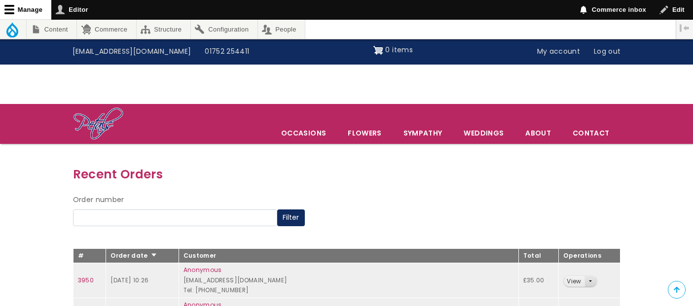 Image resolution: width=693 pixels, height=306 pixels. I want to click on a: Order date, so click(134, 256).